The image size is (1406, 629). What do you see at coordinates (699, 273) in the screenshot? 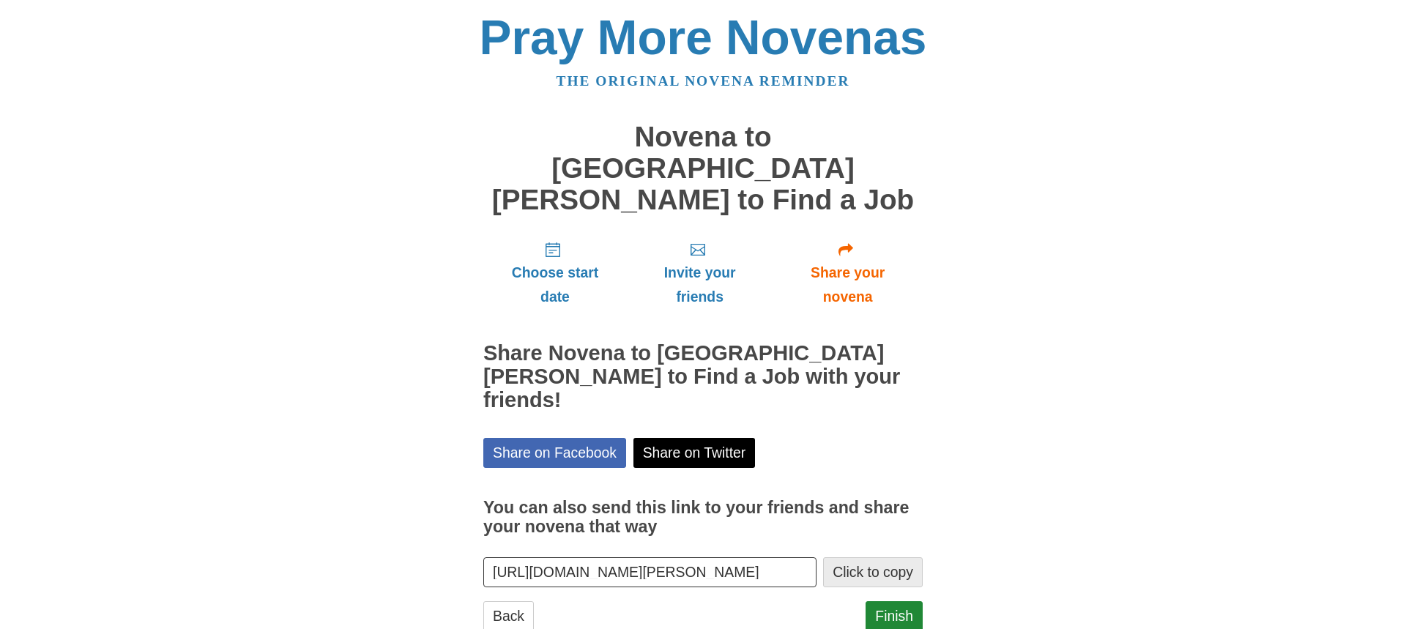
I see `a: Invite your friends` at bounding box center [699, 273].